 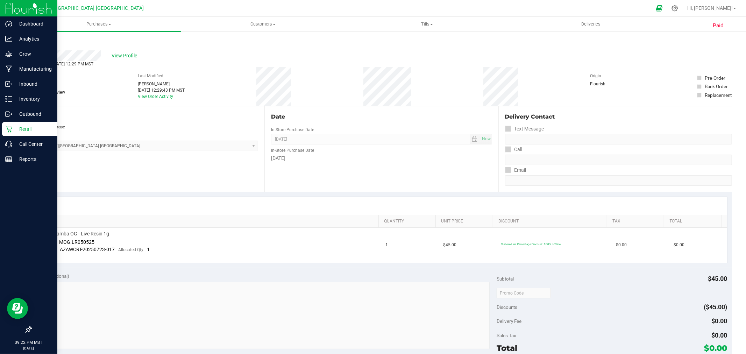 I want to click on div: Replacement, so click(x=718, y=95).